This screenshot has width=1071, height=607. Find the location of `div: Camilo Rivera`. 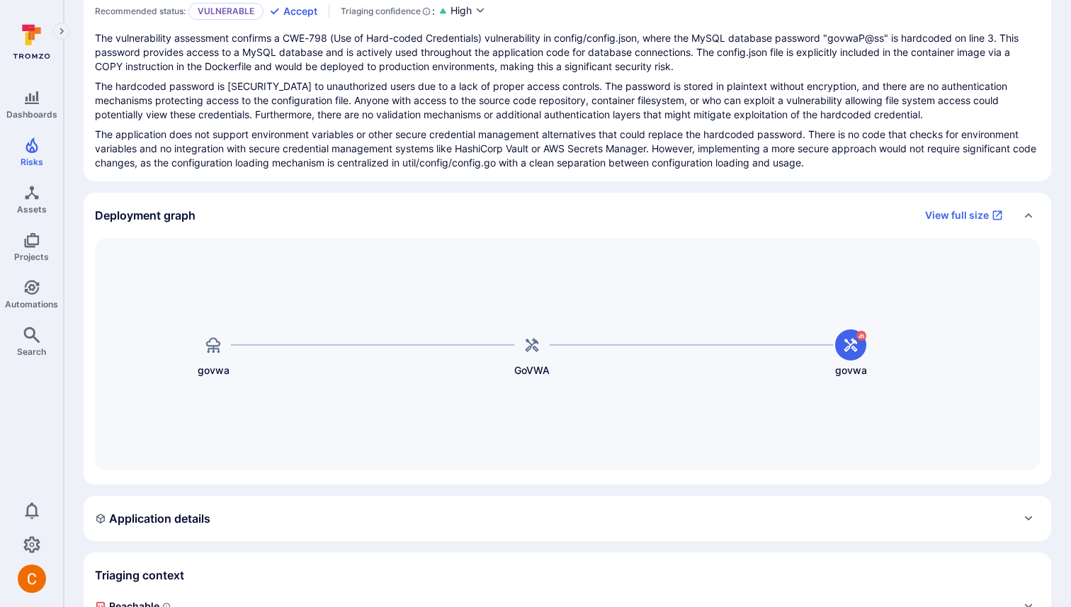

div: Camilo Rivera is located at coordinates (32, 579).